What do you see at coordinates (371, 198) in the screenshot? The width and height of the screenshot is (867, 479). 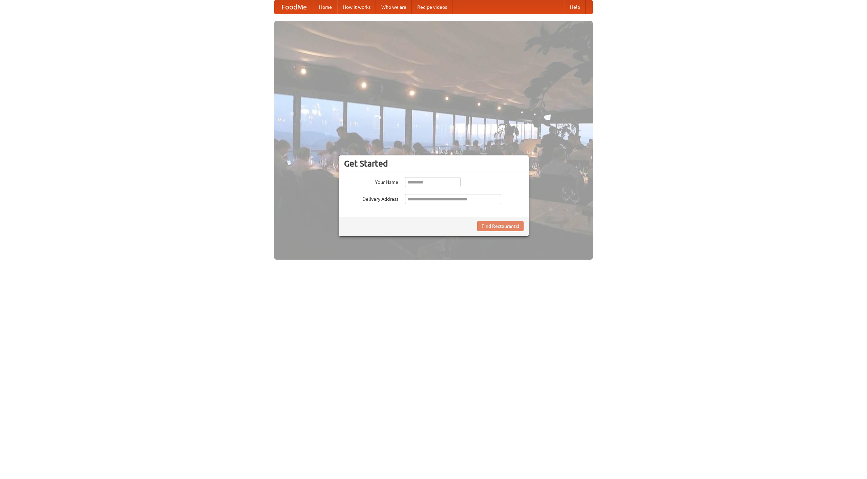 I see `label: Delivery Address` at bounding box center [371, 198].